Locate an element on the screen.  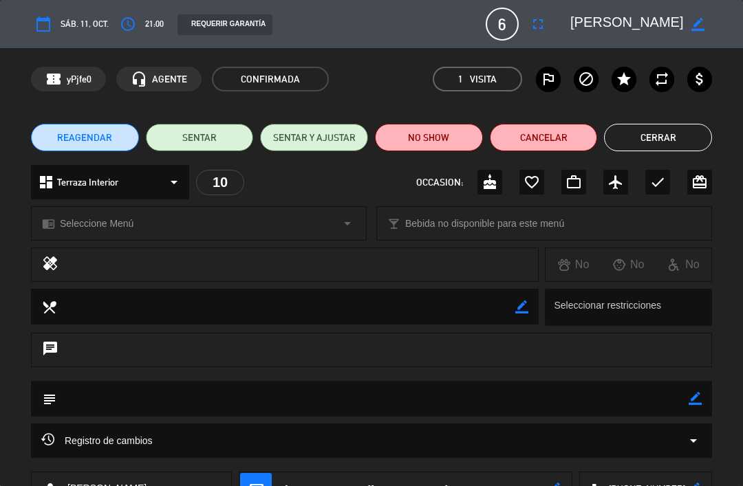
button: access_time is located at coordinates (128, 24).